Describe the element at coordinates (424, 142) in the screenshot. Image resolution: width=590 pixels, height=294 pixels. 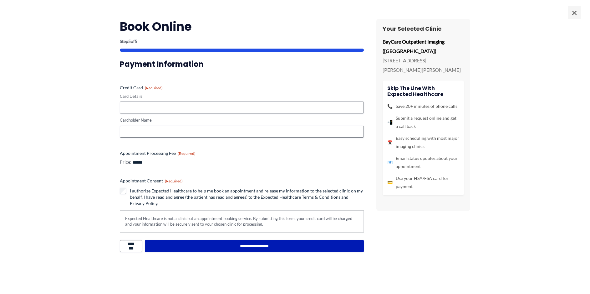
I see `li: Easy scheduling with most major imaging clinics` at that location.